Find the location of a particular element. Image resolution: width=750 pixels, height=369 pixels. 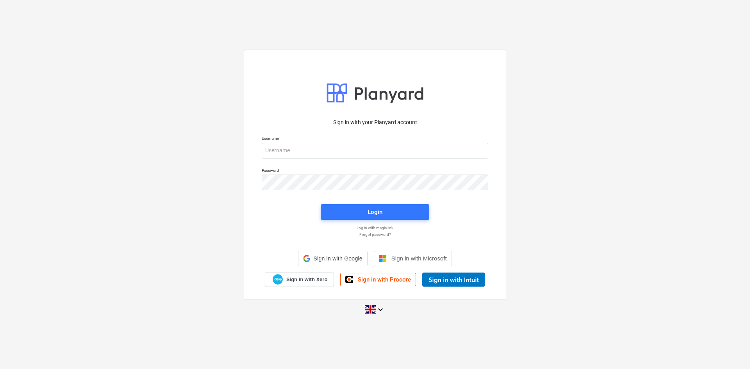

a: Forgot password? is located at coordinates (375, 234).